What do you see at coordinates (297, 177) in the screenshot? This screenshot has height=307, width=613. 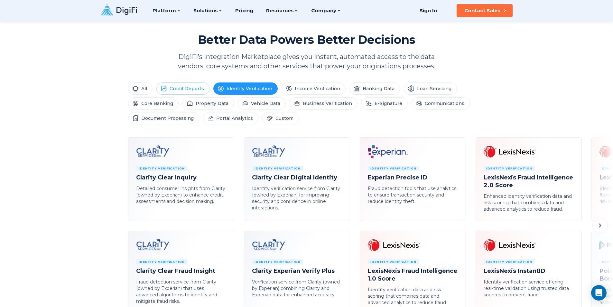 I see `h4: Clarity Clear Digital Identity` at bounding box center [297, 177].